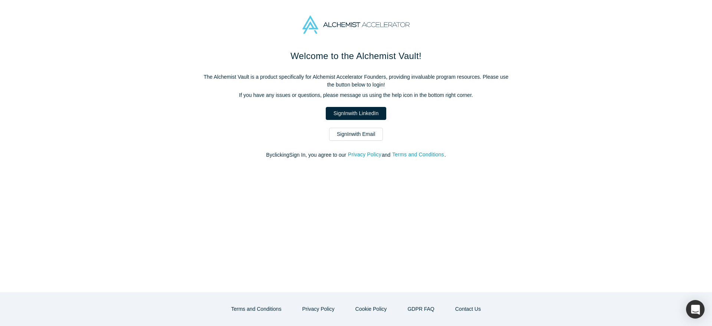 This screenshot has width=712, height=326. What do you see at coordinates (421, 309) in the screenshot?
I see `a: GDPR FAQ` at bounding box center [421, 309].